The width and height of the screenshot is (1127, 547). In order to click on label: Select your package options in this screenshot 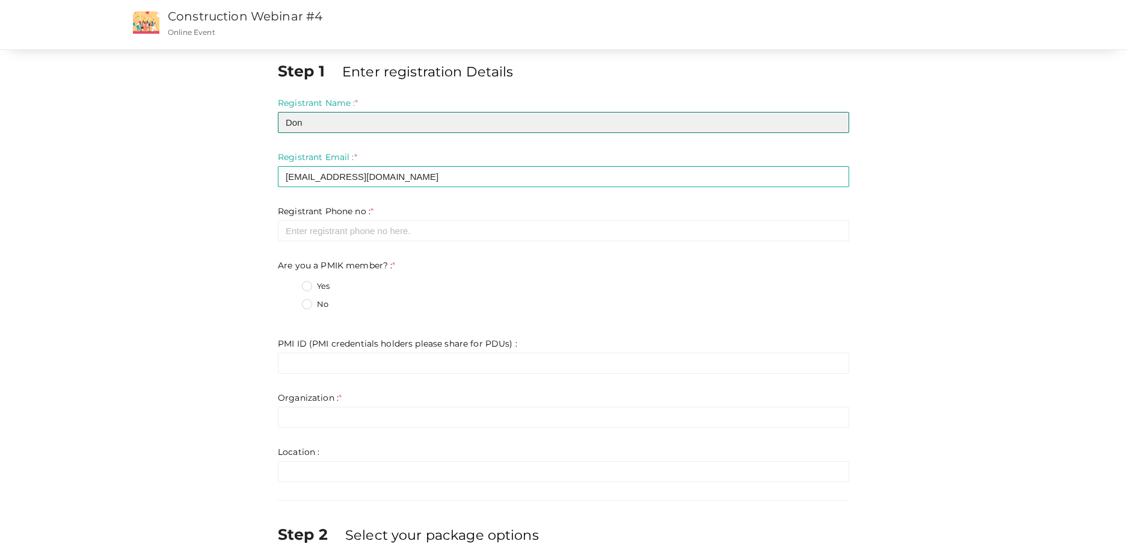, I will do `click(442, 535)`.